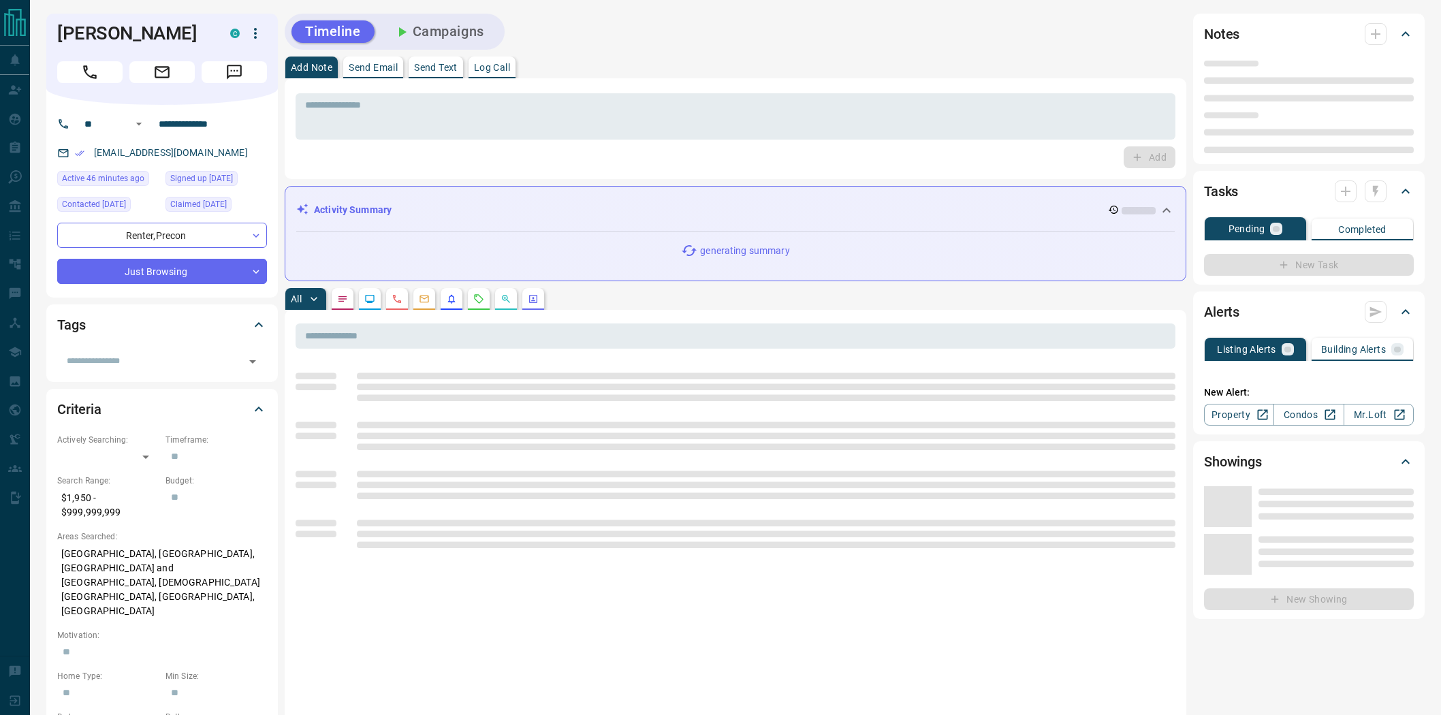 The height and width of the screenshot is (715, 1441). Describe the element at coordinates (71, 325) in the screenshot. I see `h2: Tags` at that location.